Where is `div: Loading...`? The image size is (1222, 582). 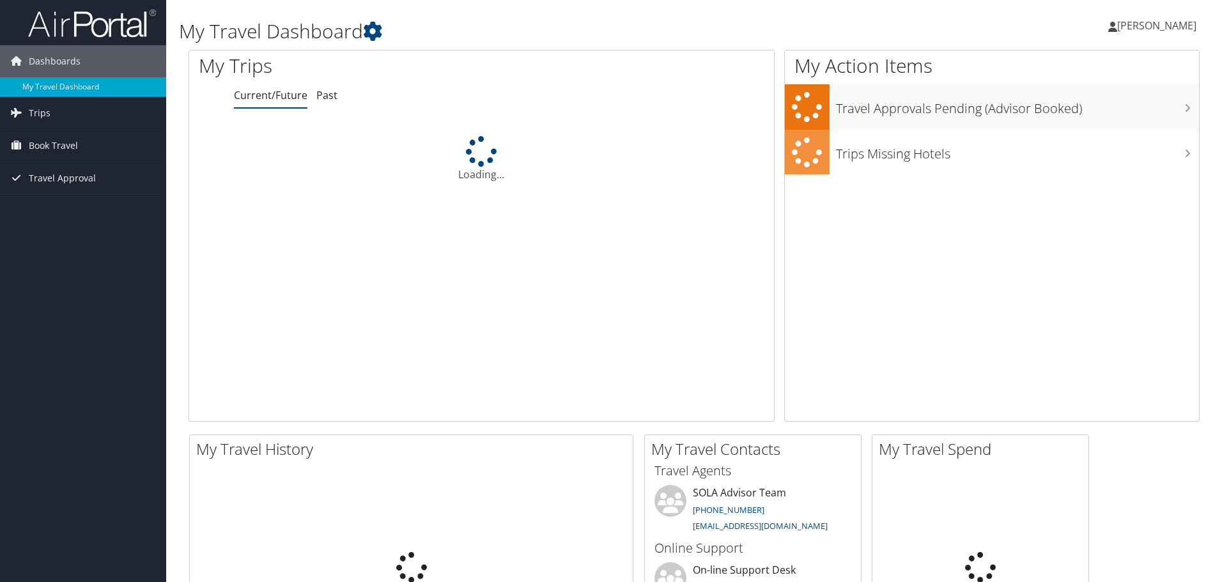 div: Loading... is located at coordinates (481, 159).